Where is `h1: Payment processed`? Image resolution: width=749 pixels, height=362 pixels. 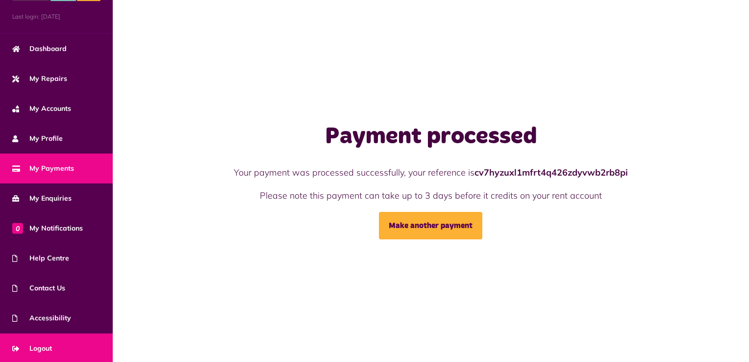 h1: Payment processed is located at coordinates (431, 137).